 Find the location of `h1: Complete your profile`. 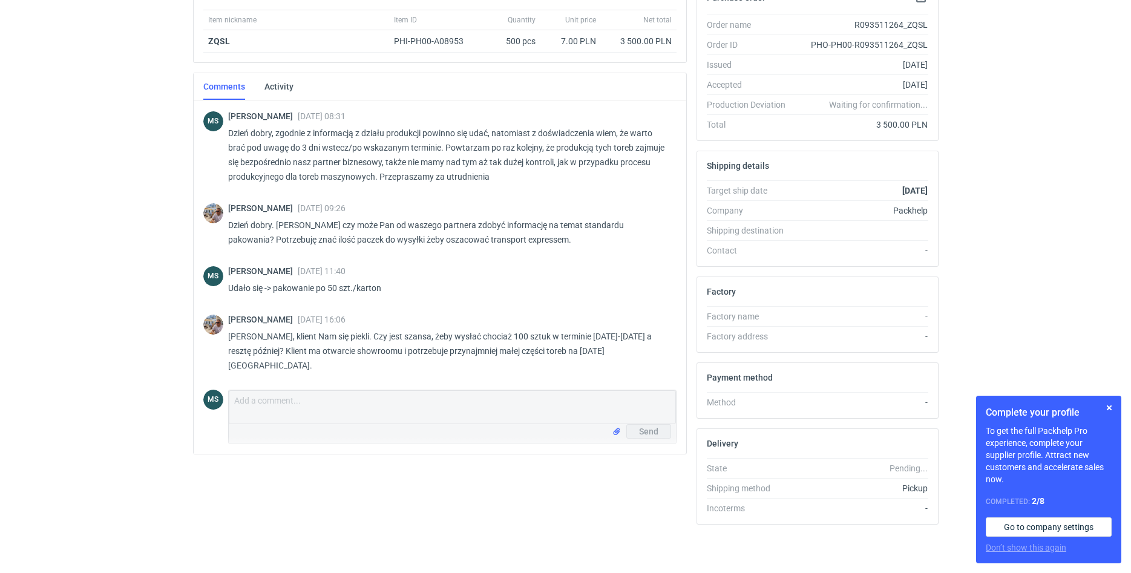

h1: Complete your profile is located at coordinates (1048, 413).